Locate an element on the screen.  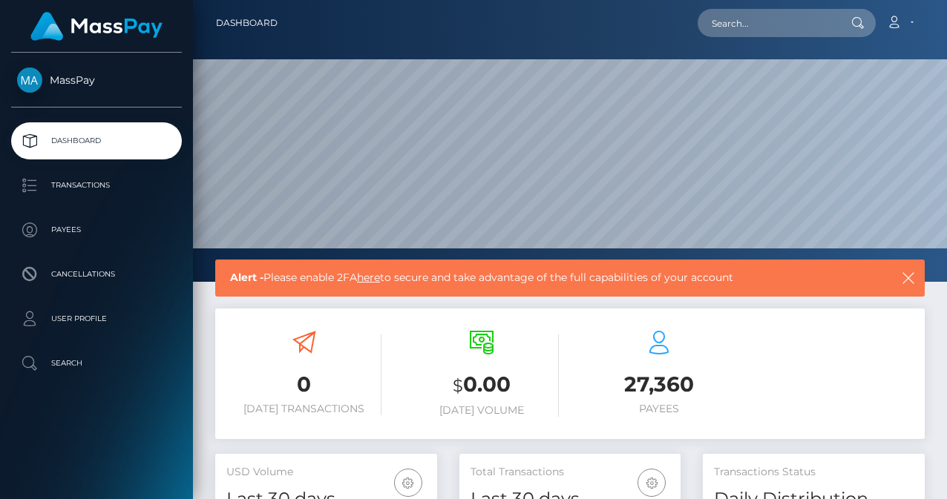
span: Please enable 2FA to secure and take advantage of the full capabilities of your account is located at coordinates (532, 277).